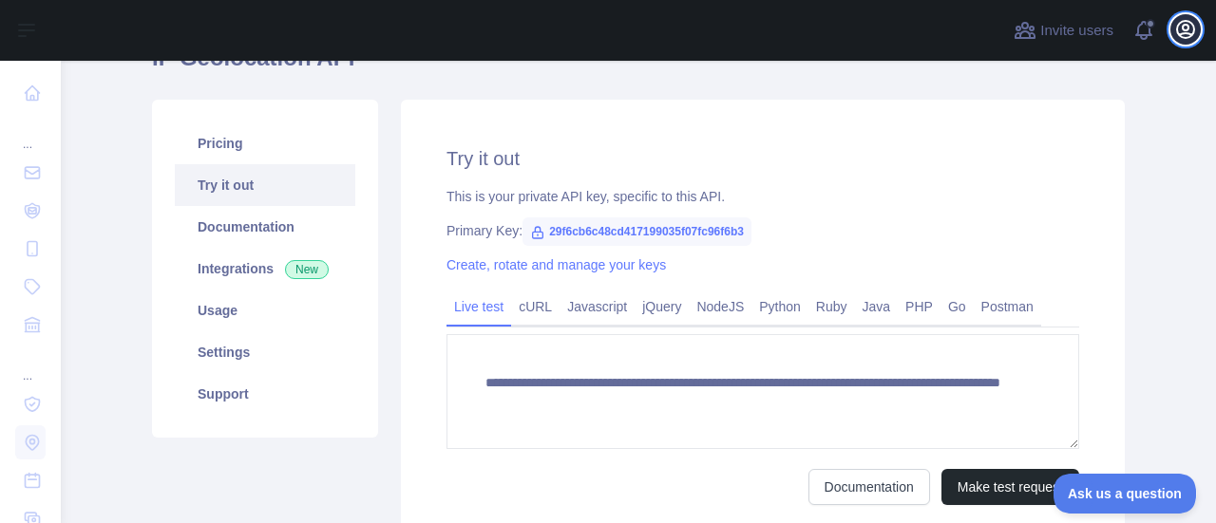 This screenshot has height=523, width=1216. Describe the element at coordinates (831, 307) in the screenshot. I see `a: Ruby` at that location.